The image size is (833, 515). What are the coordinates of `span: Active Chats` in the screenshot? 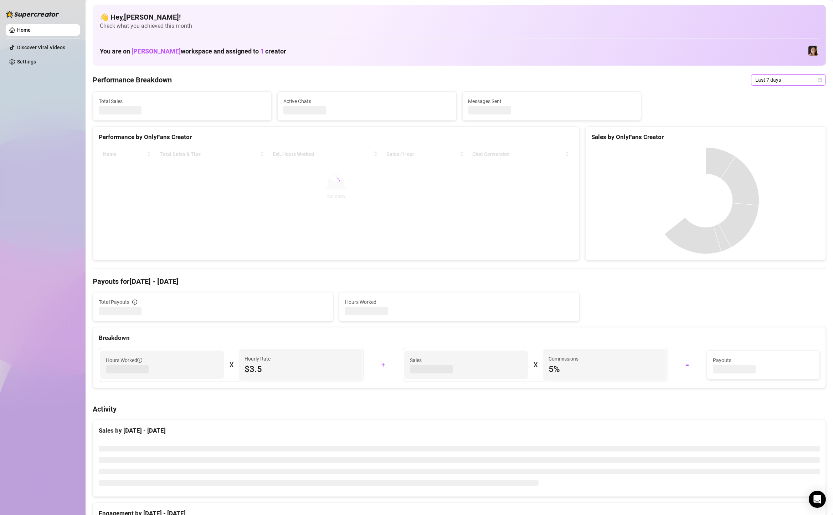 It's located at (367, 101).